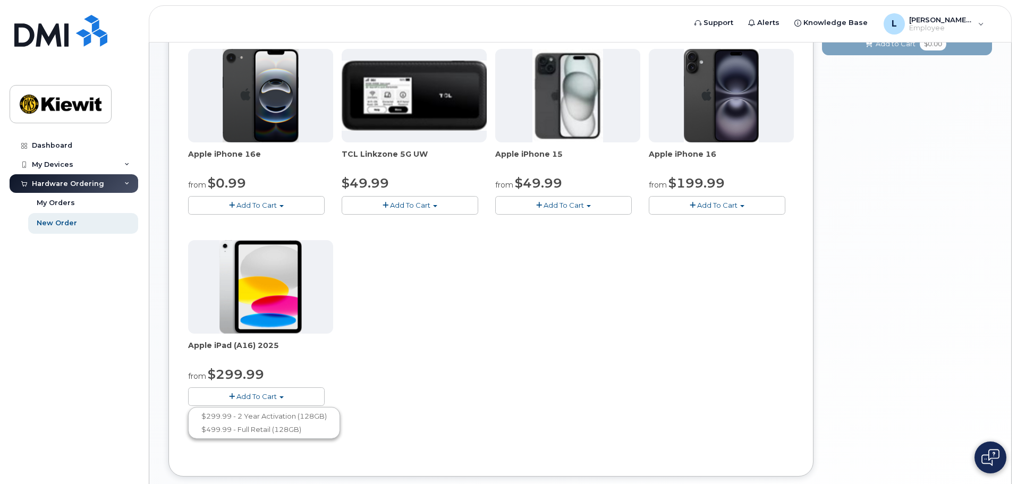 Image resolution: width=1017 pixels, height=484 pixels. Describe the element at coordinates (260, 159) in the screenshot. I see `div: Apple iPhone 16e` at that location.